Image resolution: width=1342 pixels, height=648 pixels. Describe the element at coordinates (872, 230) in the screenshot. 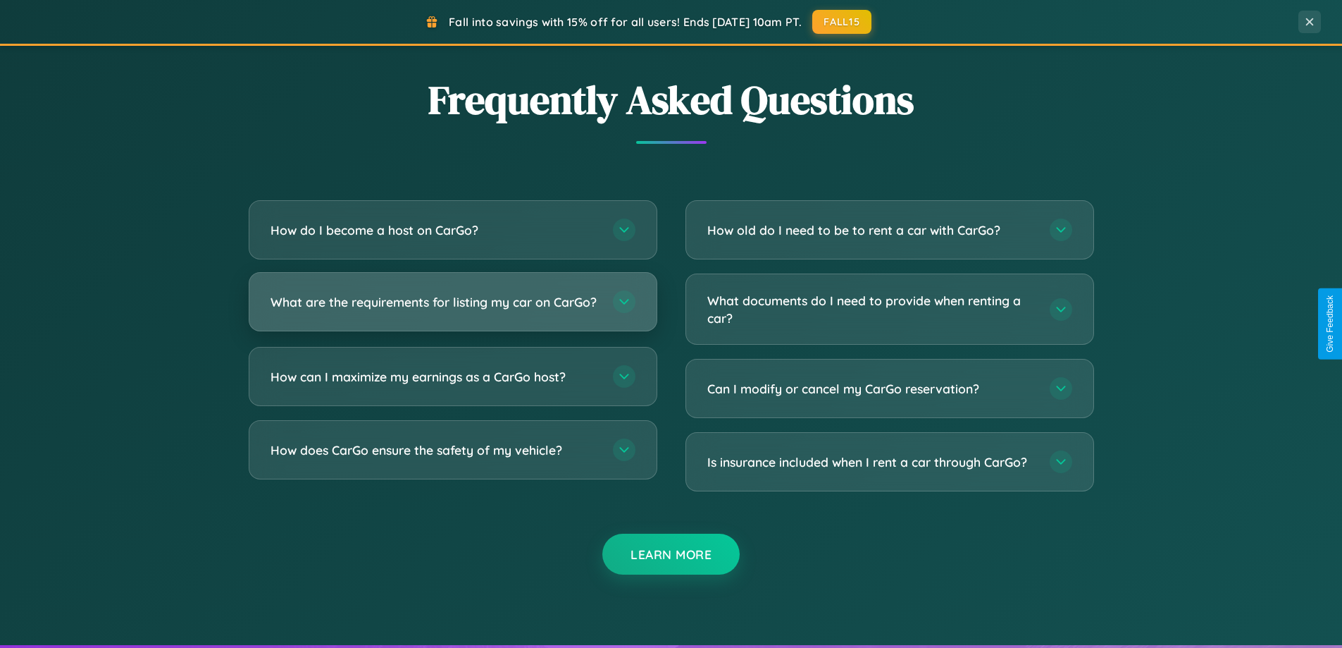

I see `h3: How old do I need to be to rent a car with CarGo?` at that location.